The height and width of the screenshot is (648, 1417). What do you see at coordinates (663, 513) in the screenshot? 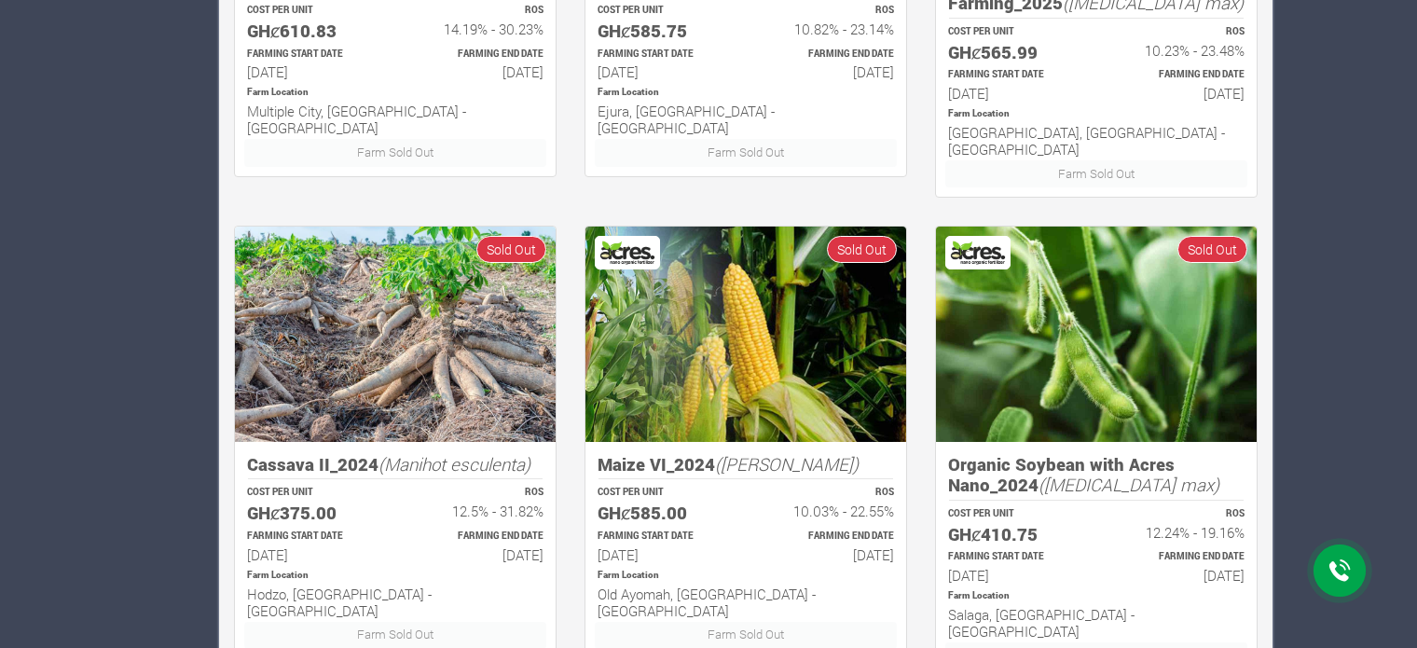
I see `h5: GHȼ585.00` at bounding box center [663, 513].